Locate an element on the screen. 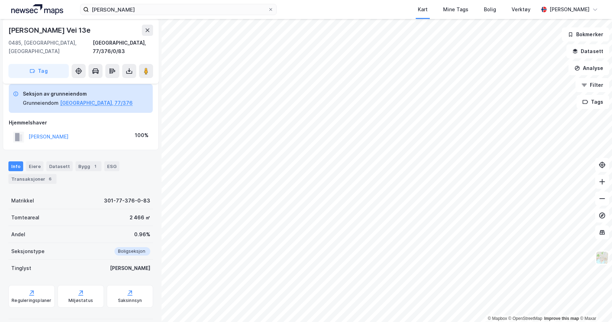 This screenshot has width=612, height=322. div: Datasett is located at coordinates (59, 166).